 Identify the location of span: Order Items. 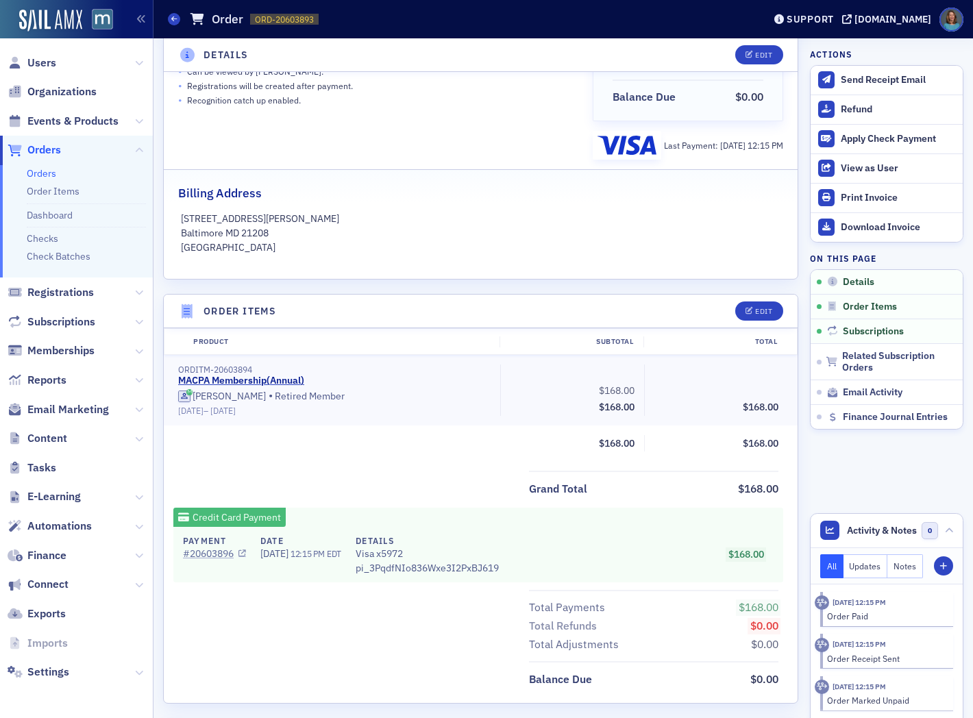
(869, 307).